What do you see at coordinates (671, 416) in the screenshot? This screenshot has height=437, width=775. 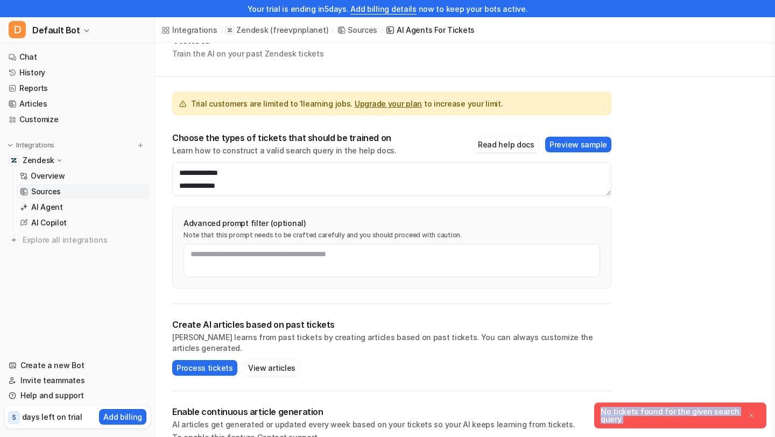 I see `div: No tickets found for the given search query` at bounding box center [671, 416].